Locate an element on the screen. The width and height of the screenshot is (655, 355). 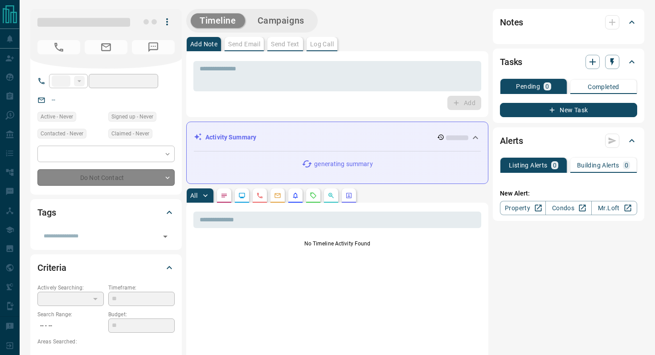
div: Criteria is located at coordinates (106, 268).